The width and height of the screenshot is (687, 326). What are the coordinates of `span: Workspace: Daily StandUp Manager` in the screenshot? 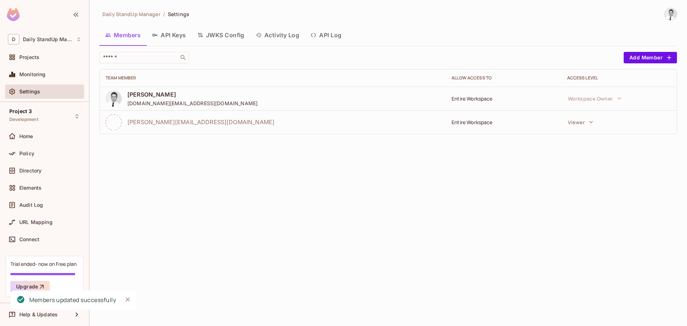 It's located at (48, 39).